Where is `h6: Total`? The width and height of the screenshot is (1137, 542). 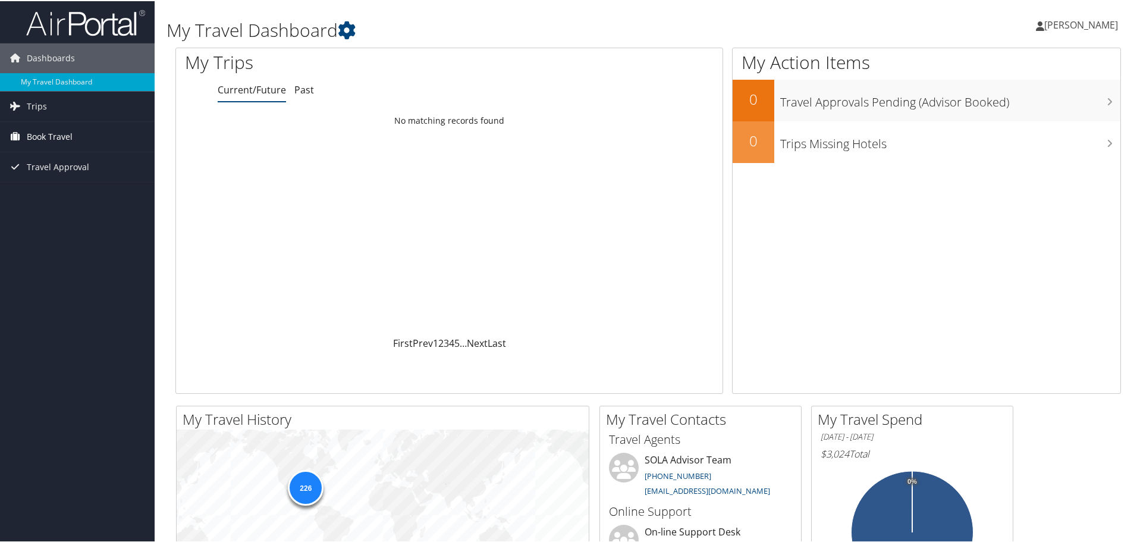
h6: Total is located at coordinates (912, 452).